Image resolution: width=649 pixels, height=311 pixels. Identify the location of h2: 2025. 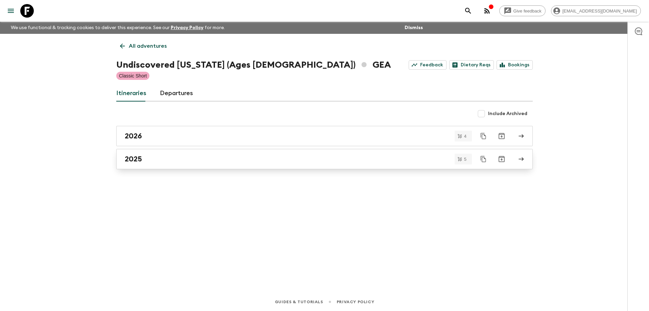
(133, 159).